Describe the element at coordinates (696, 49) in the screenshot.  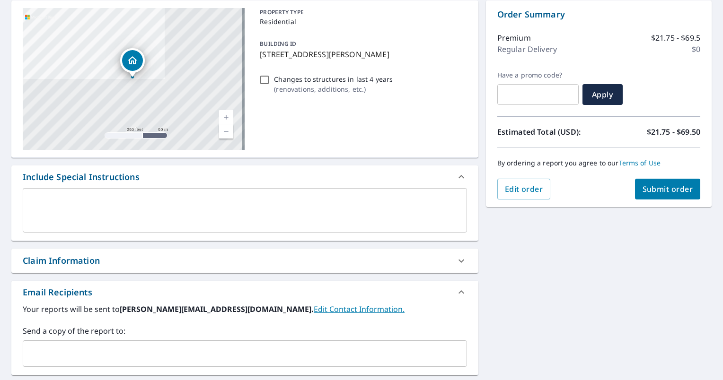
I see `p: $0` at that location.